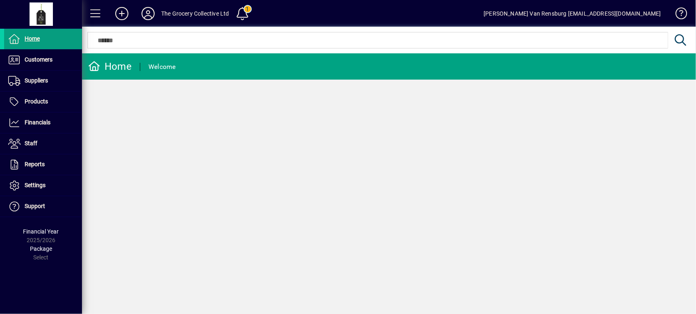 The image size is (696, 314). I want to click on div: Welcome, so click(162, 67).